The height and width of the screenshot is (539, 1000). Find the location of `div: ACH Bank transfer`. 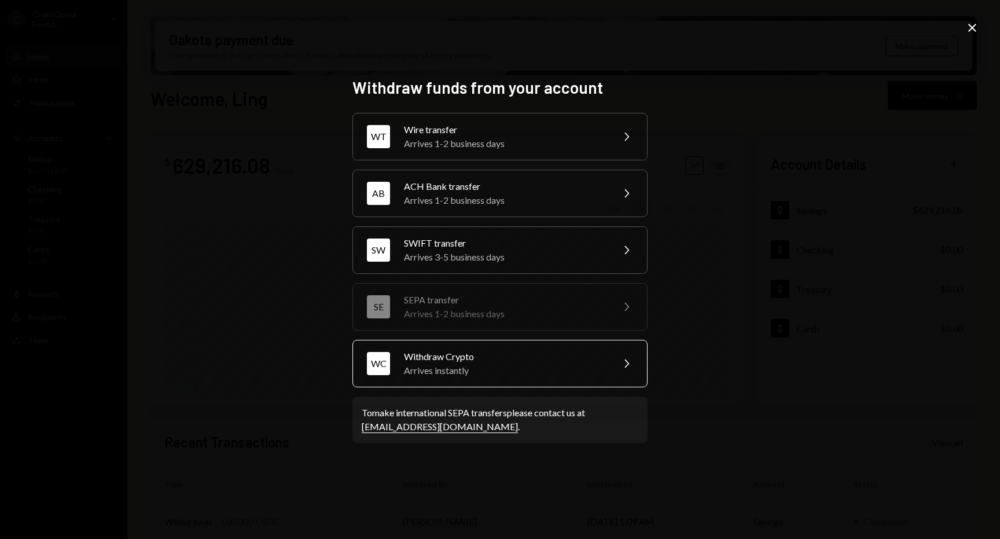

div: ACH Bank transfer is located at coordinates (504, 186).